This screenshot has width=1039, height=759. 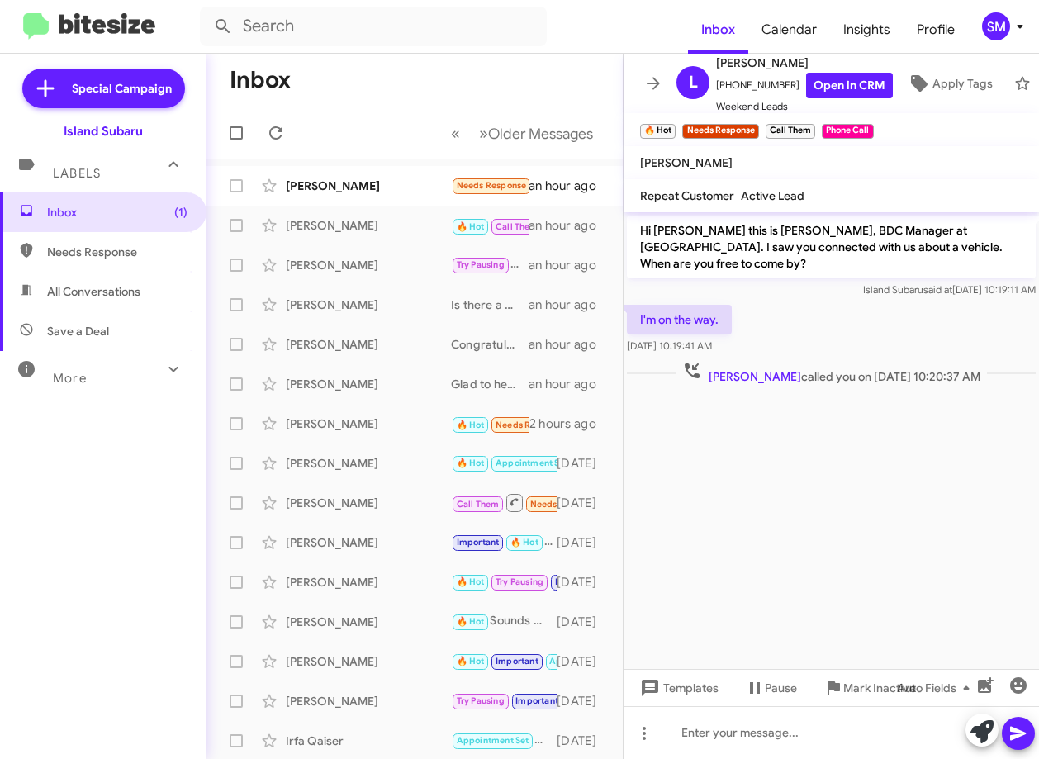 What do you see at coordinates (780, 688) in the screenshot?
I see `span: Pause` at bounding box center [780, 688].